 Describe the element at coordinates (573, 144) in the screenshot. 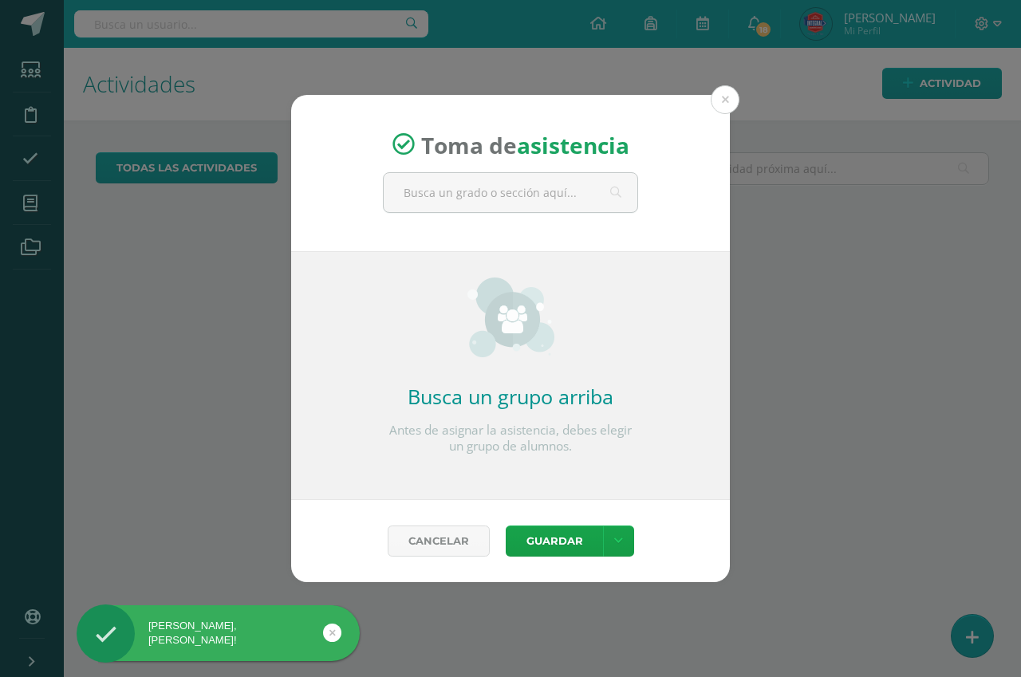

I see `strong: asistencia` at that location.